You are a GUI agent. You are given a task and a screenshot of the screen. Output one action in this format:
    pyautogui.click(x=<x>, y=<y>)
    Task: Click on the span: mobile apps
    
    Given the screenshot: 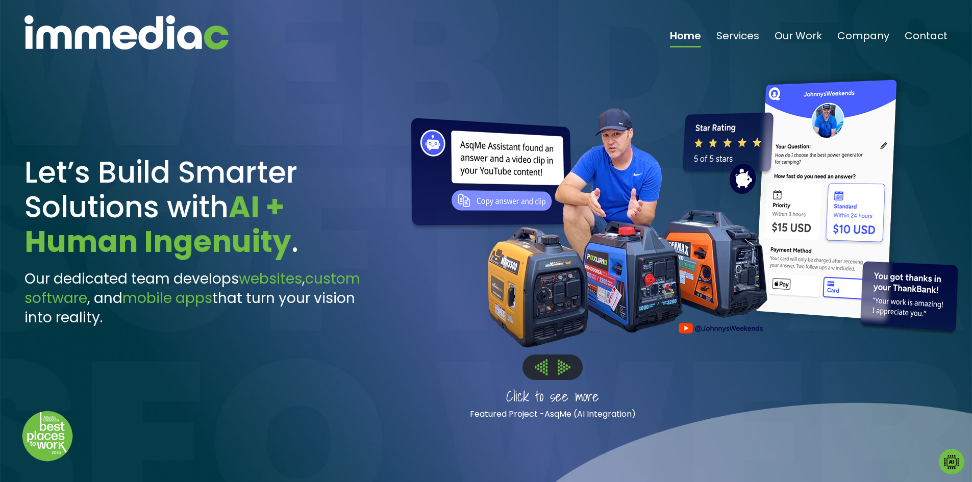 What is the action you would take?
    pyautogui.click(x=167, y=298)
    